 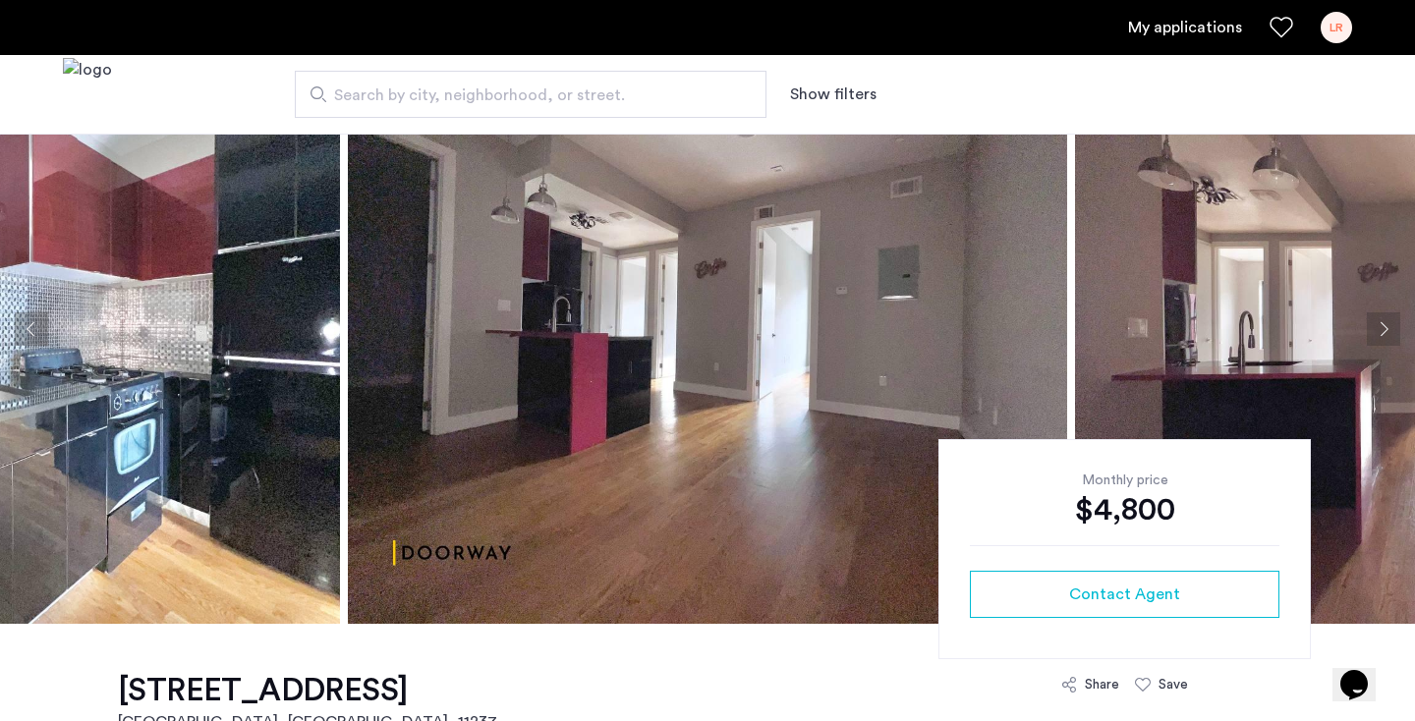 What do you see at coordinates (1102, 685) in the screenshot?
I see `div: Share` at bounding box center [1102, 685].